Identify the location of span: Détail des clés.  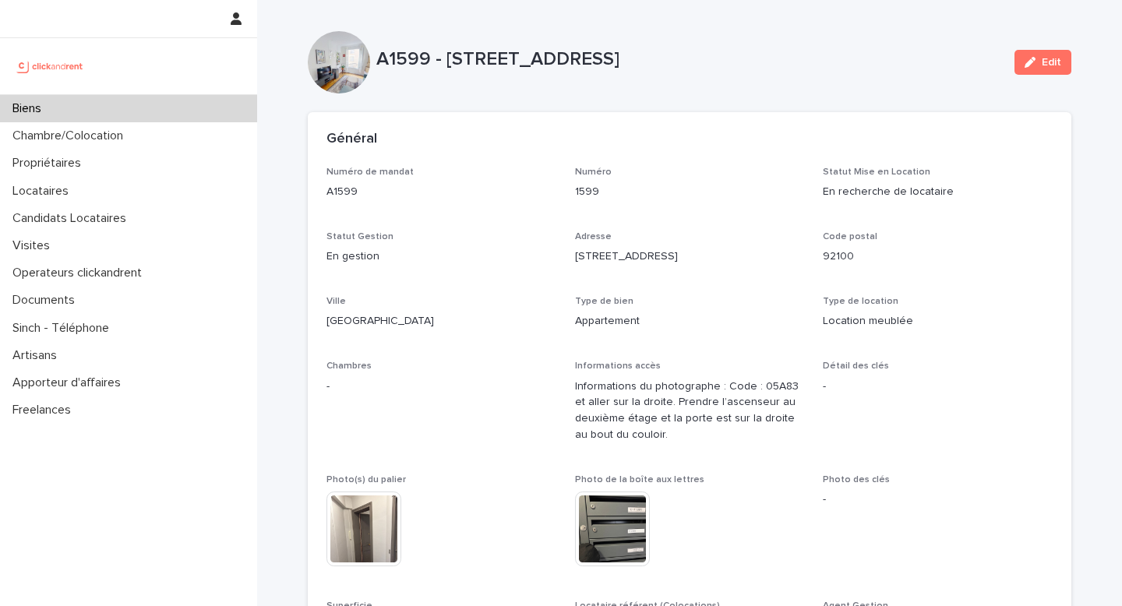
(855, 366).